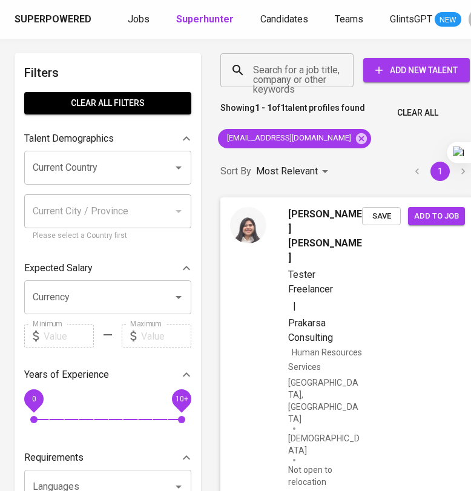  I want to click on p: Talent Demographics, so click(69, 139).